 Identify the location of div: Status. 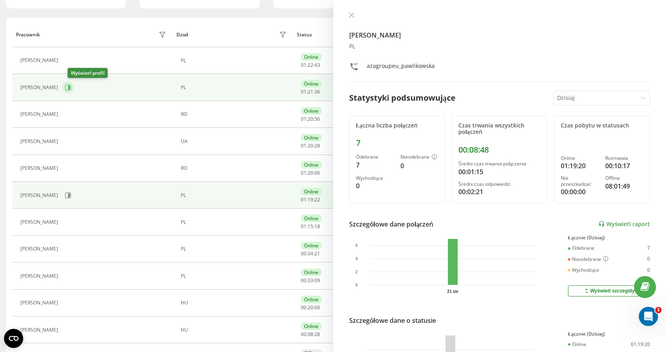
(304, 35).